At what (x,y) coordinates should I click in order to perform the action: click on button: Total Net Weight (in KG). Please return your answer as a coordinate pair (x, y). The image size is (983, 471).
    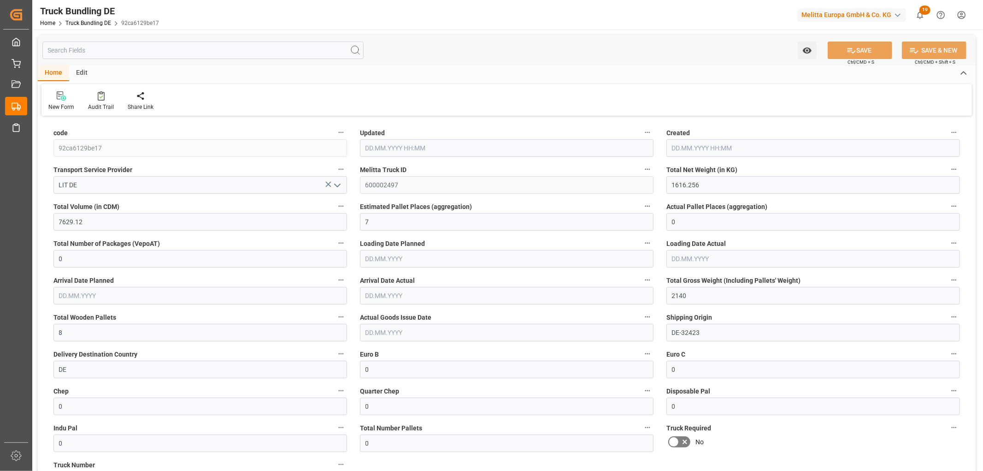
    Looking at the image, I should click on (954, 169).